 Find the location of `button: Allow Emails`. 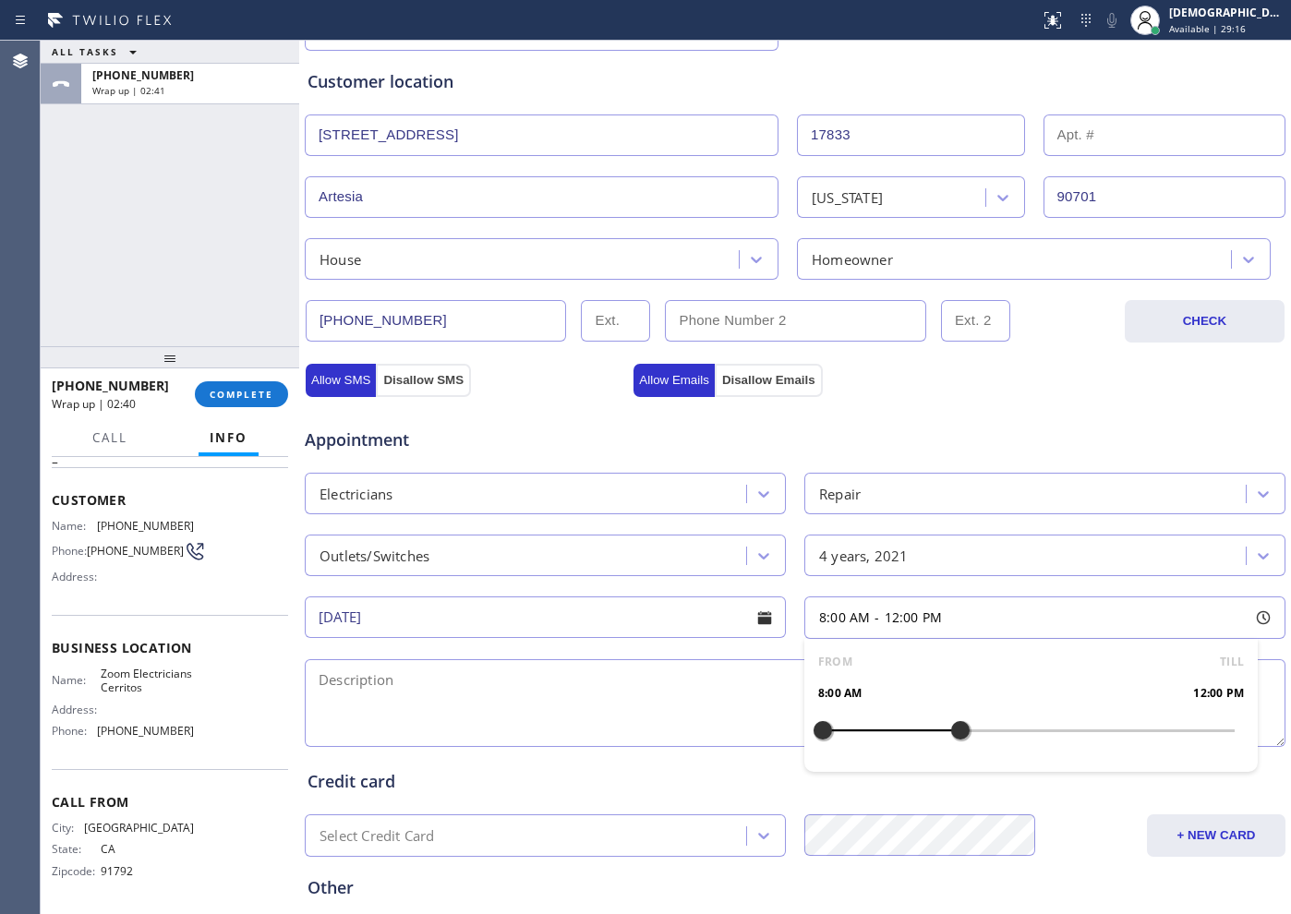

button: Allow Emails is located at coordinates (674, 380).